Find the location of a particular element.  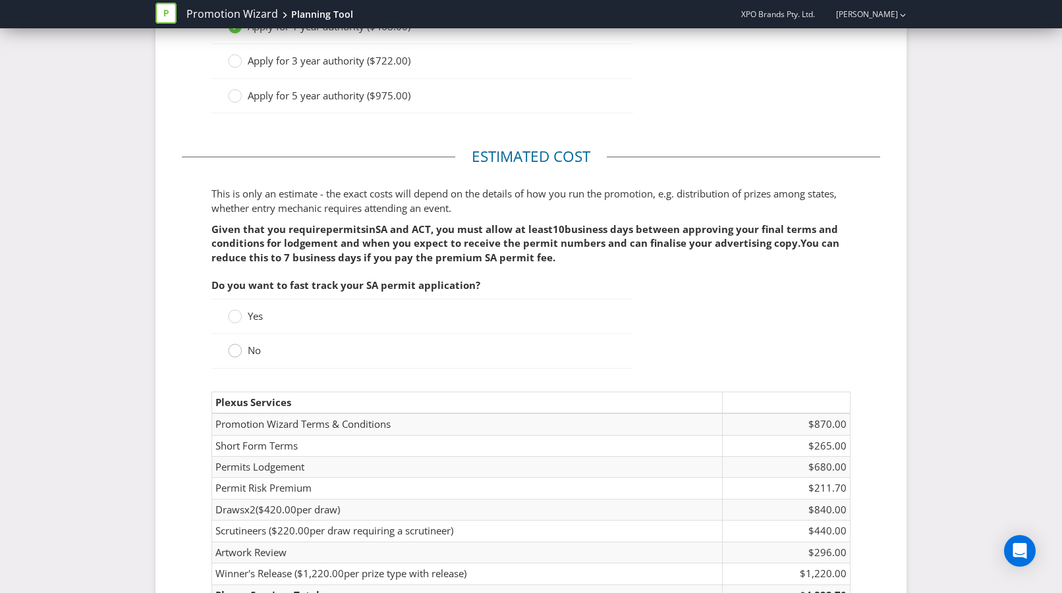

span: per prize type with release) is located at coordinates (405, 574).